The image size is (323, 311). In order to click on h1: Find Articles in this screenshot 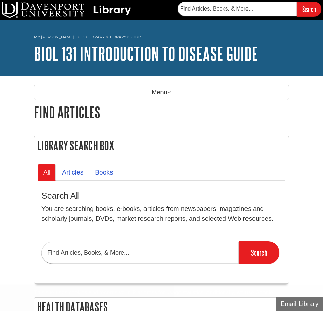, I will do `click(161, 112)`.